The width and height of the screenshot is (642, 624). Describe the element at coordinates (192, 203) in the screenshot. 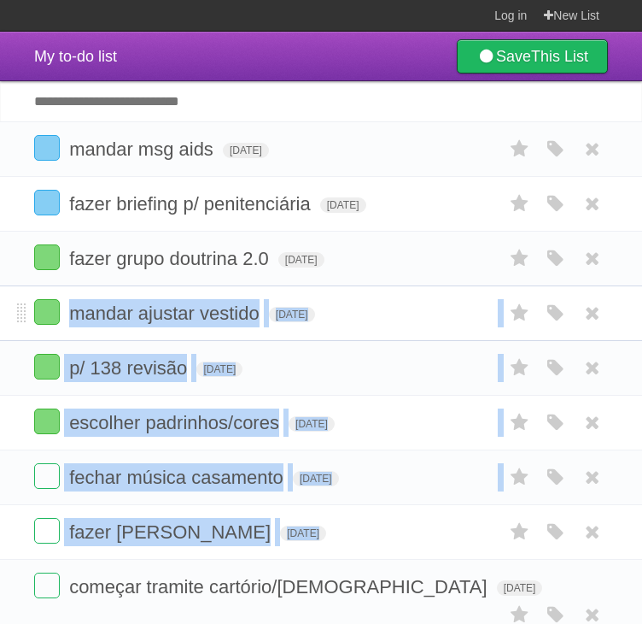

I see `span: fazer briefing p/ penitenciária` at that location.